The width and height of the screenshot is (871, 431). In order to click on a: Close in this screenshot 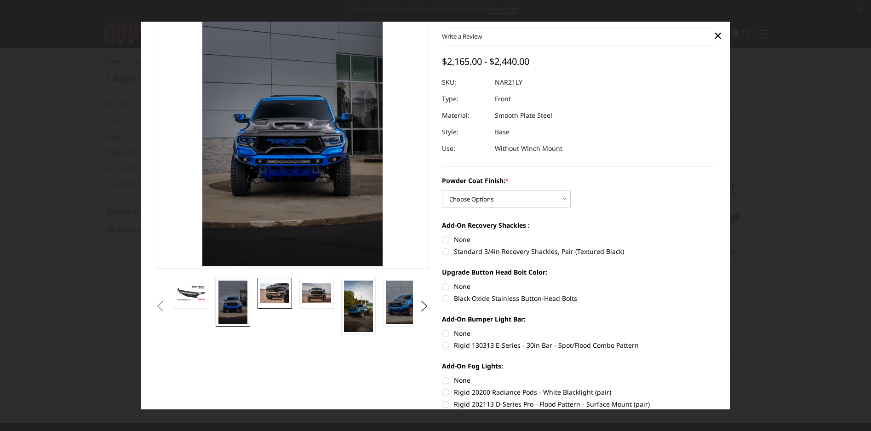, I will do `click(717, 36)`.